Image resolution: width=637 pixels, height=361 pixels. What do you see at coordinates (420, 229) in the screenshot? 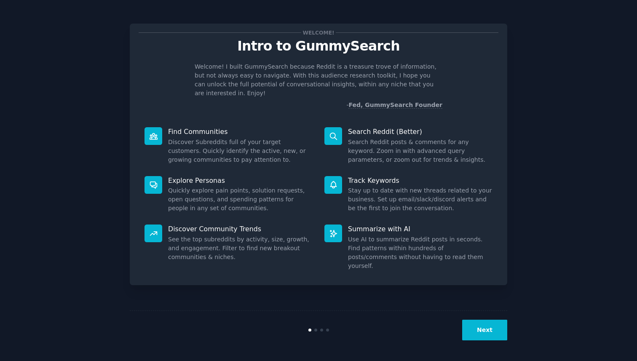
I see `p: Summarize with AI` at bounding box center [420, 229].